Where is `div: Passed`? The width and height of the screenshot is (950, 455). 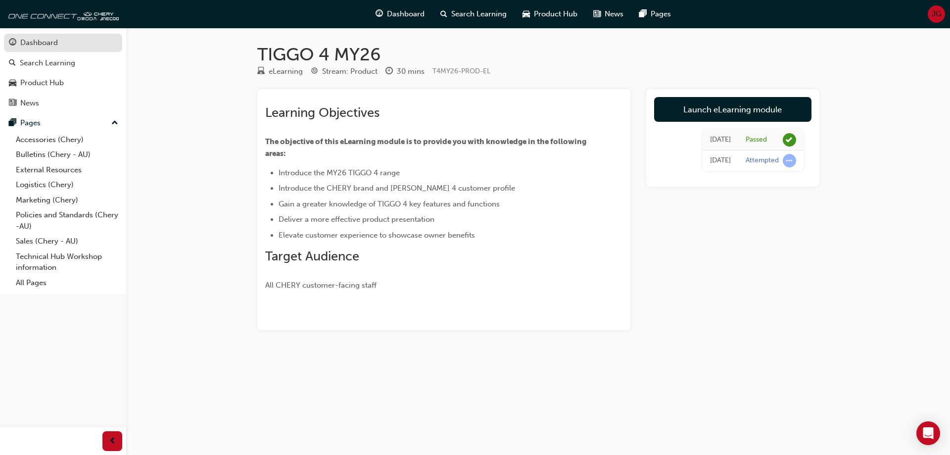
div: Passed is located at coordinates (756, 140).